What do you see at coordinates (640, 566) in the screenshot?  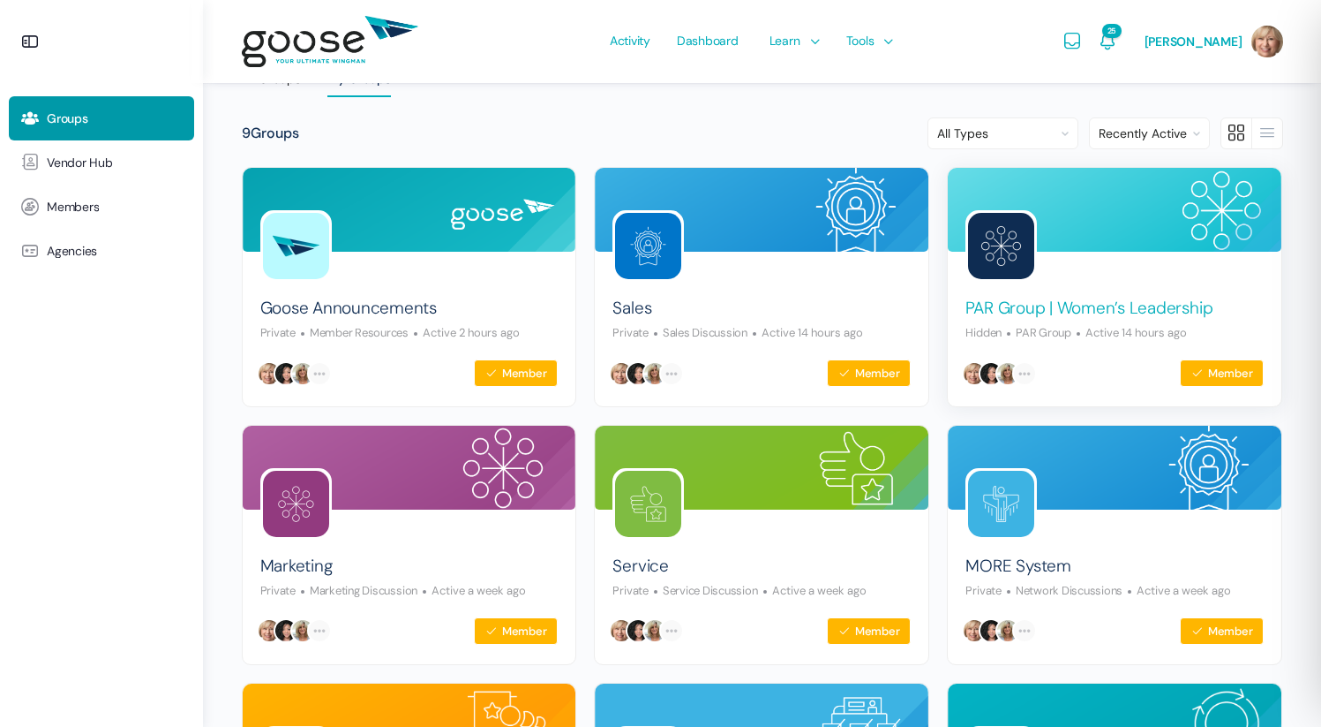 I see `a: Service` at bounding box center [640, 566].